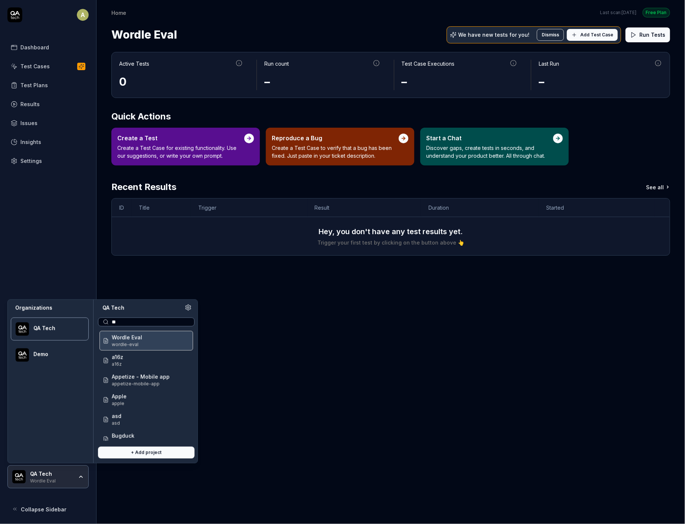  What do you see at coordinates (29, 123) in the screenshot?
I see `div: Issues` at bounding box center [29, 123].